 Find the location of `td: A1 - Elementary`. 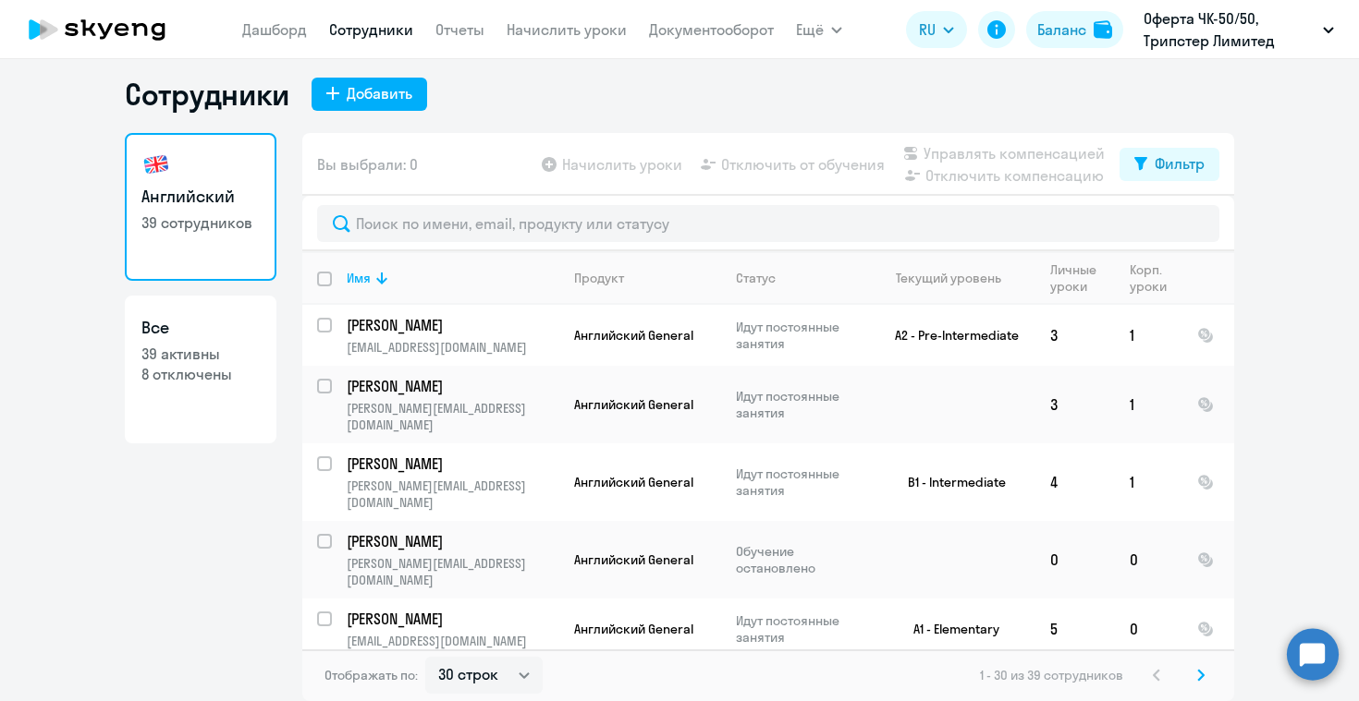

td: A1 - Elementary is located at coordinates (949, 629).